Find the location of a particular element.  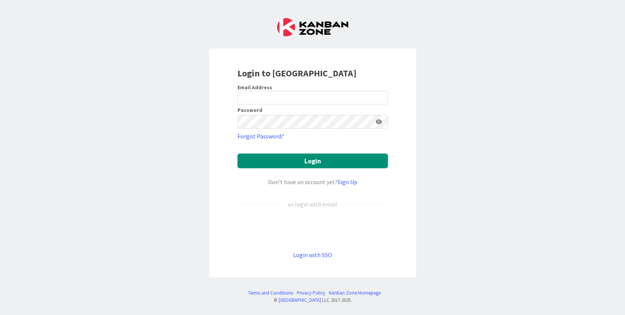

label: Password is located at coordinates (250, 110).